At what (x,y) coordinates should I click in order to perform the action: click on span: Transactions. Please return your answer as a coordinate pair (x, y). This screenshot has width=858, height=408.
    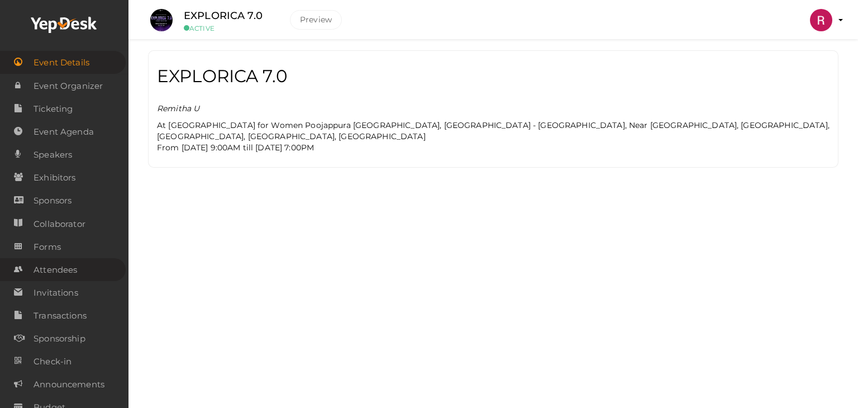
    Looking at the image, I should click on (60, 316).